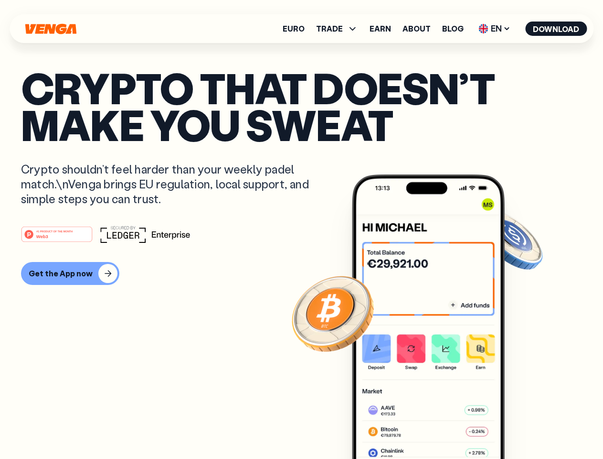 The height and width of the screenshot is (459, 603). What do you see at coordinates (556, 29) in the screenshot?
I see `button: Download` at bounding box center [556, 29].